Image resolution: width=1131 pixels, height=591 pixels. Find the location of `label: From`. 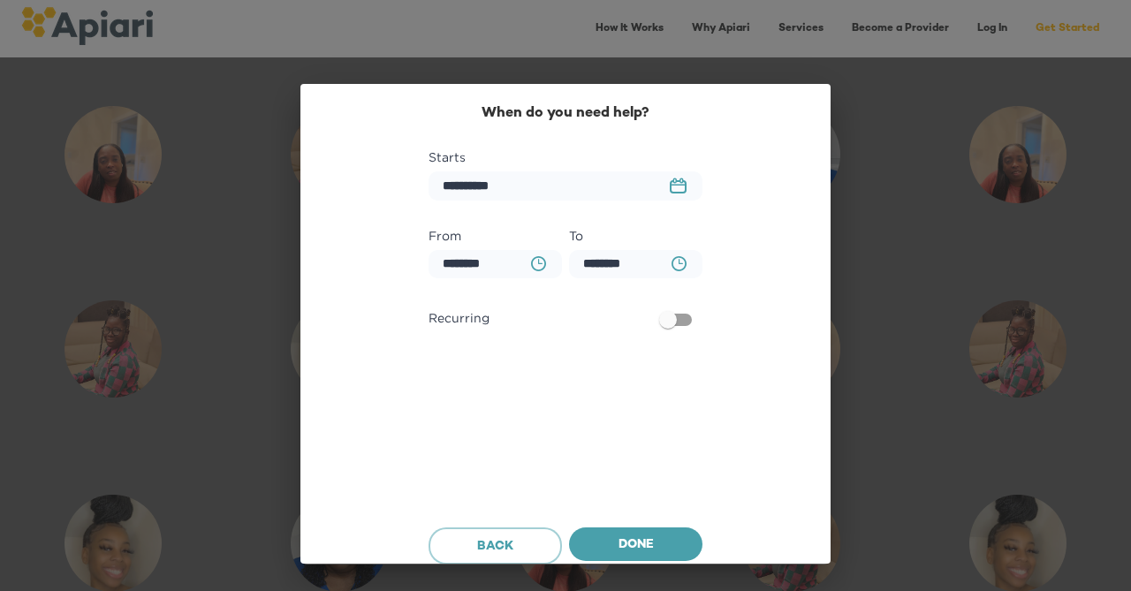

label: From is located at coordinates (495, 236).